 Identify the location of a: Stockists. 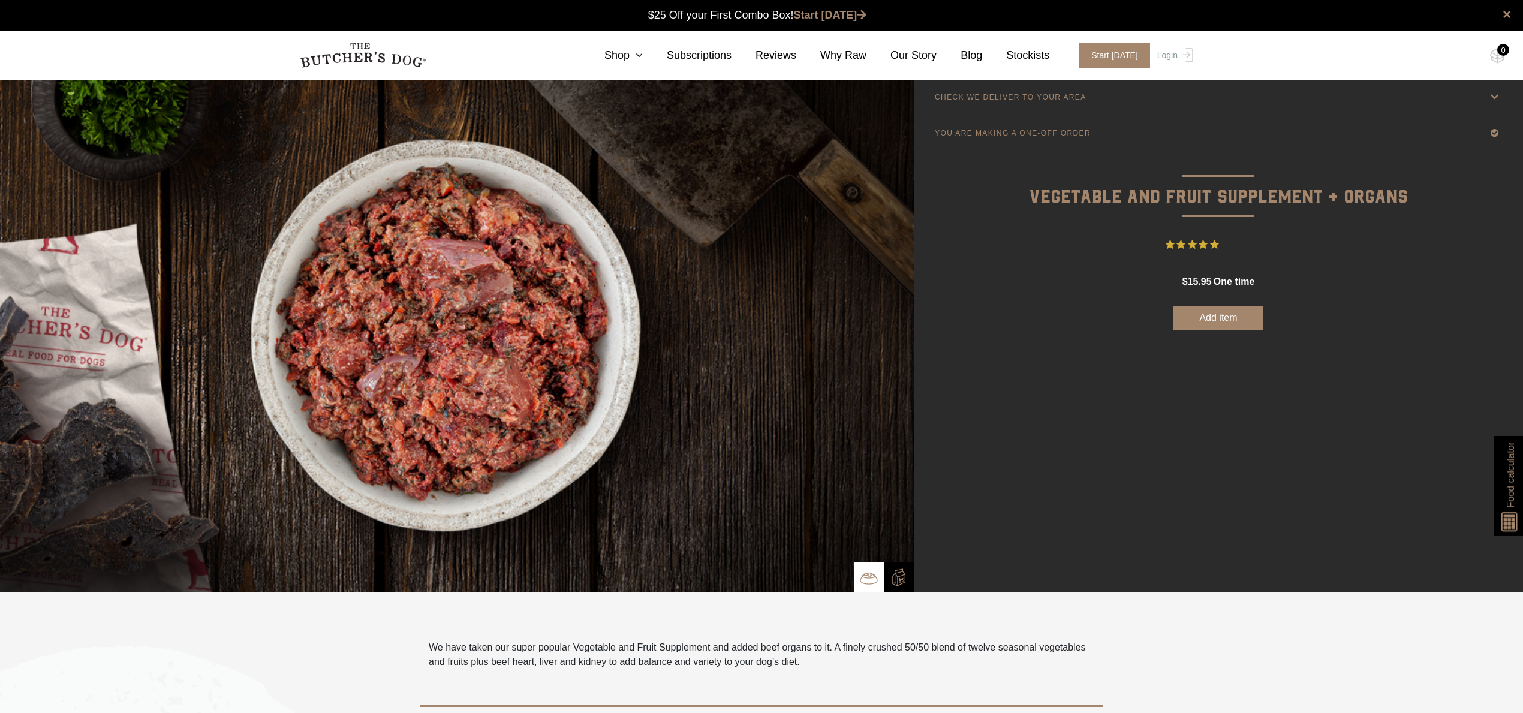
(1016, 55).